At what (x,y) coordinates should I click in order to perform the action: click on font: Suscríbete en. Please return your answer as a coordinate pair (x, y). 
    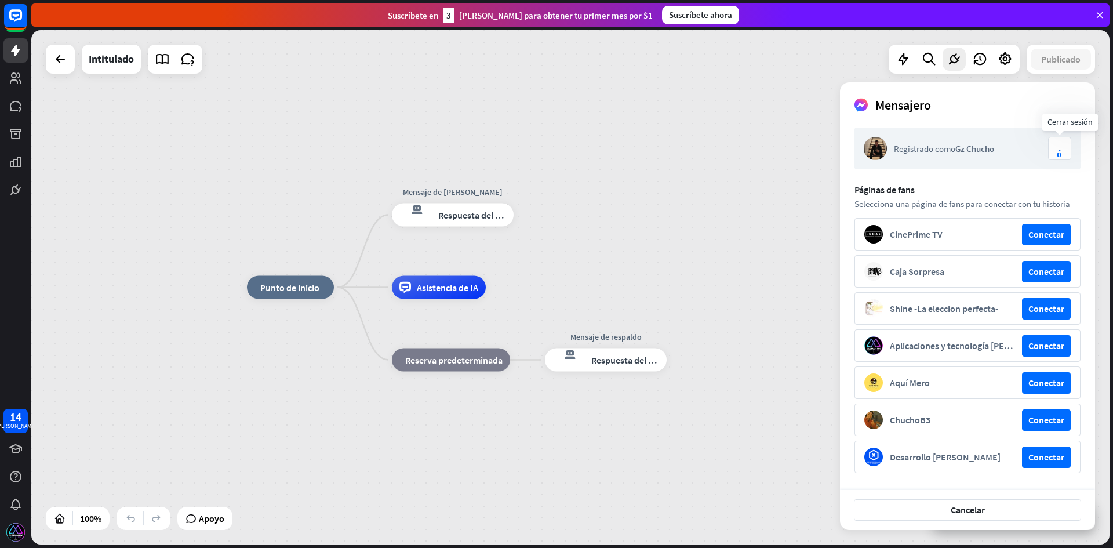
    Looking at the image, I should click on (413, 15).